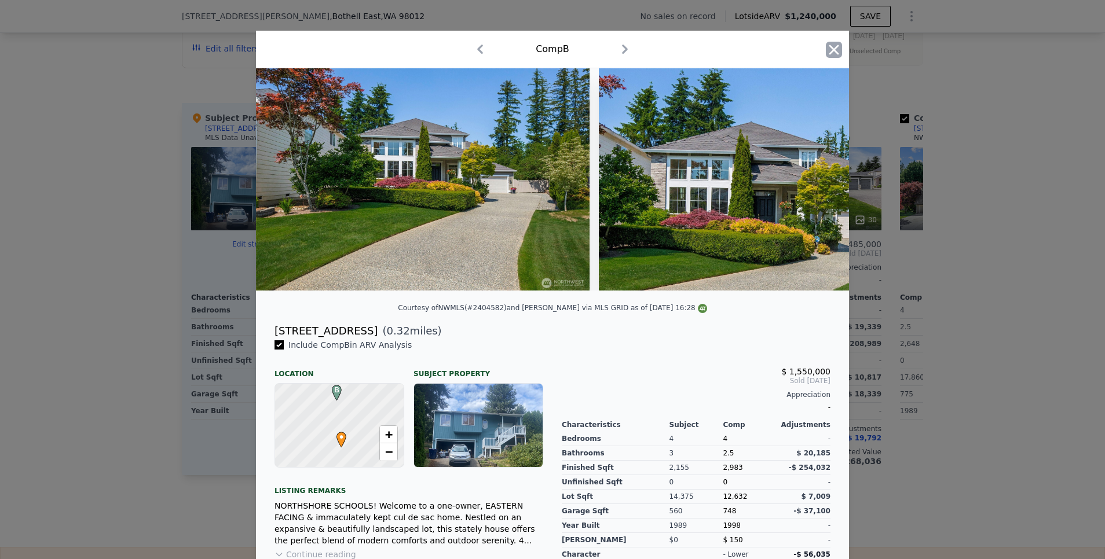 The image size is (1105, 559). What do you see at coordinates (409, 523) in the screenshot?
I see `div: NORTHSHORE SCHOOLS! Welcome to a one-owner, EASTERN FACING & immaculately kept cul de sac home. N...` at bounding box center [409, 523].